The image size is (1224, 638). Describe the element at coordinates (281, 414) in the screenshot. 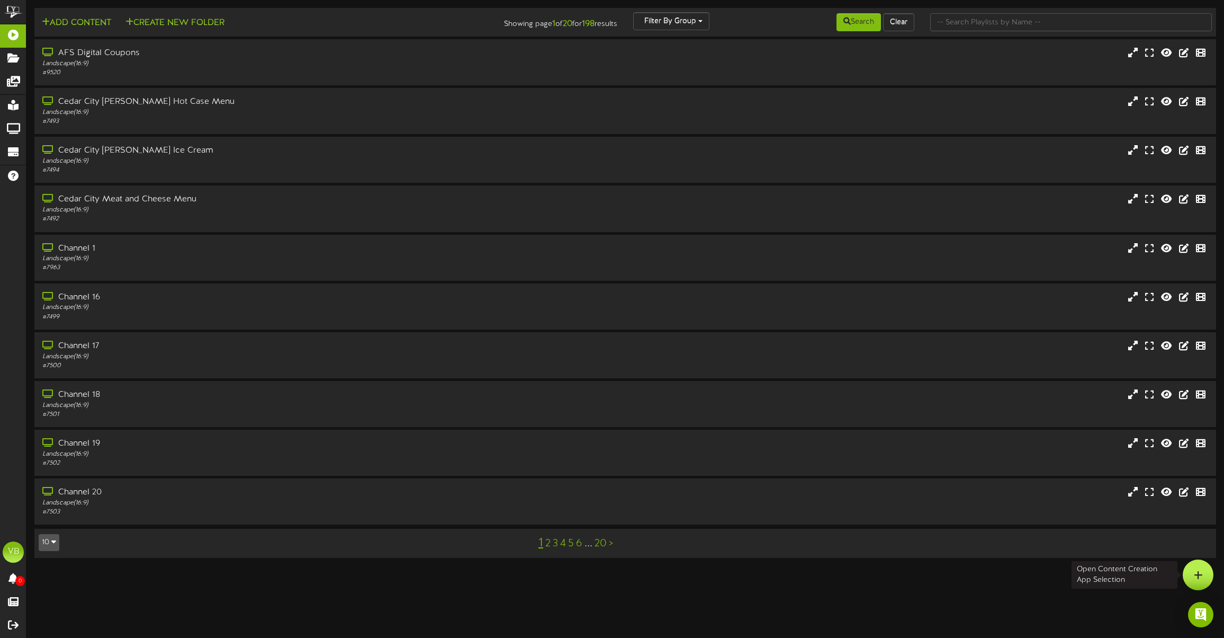

I see `div: # 7501` at that location.